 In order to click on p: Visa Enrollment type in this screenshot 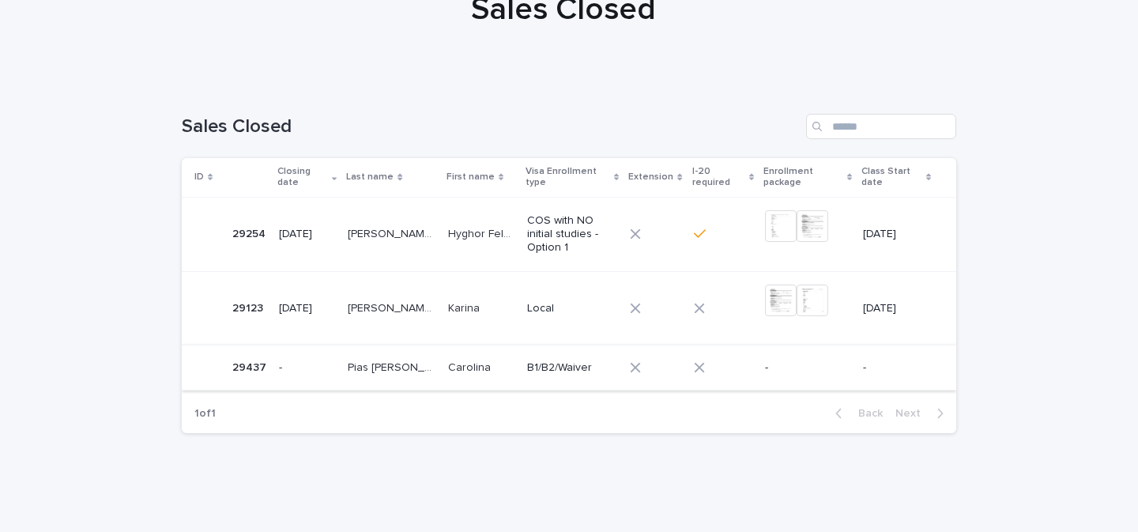, I will do `click(568, 177)`.